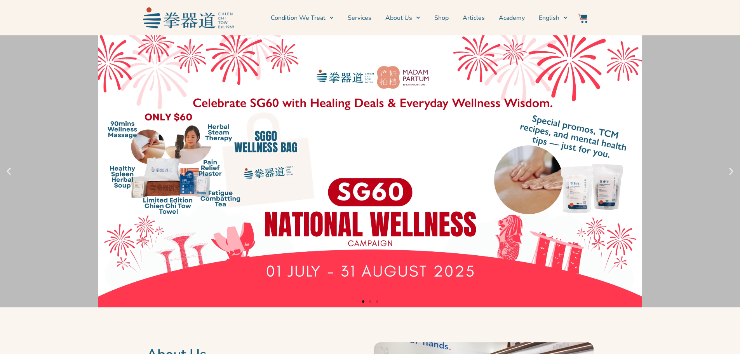 Image resolution: width=740 pixels, height=354 pixels. What do you see at coordinates (359, 18) in the screenshot?
I see `a: Services` at bounding box center [359, 18].